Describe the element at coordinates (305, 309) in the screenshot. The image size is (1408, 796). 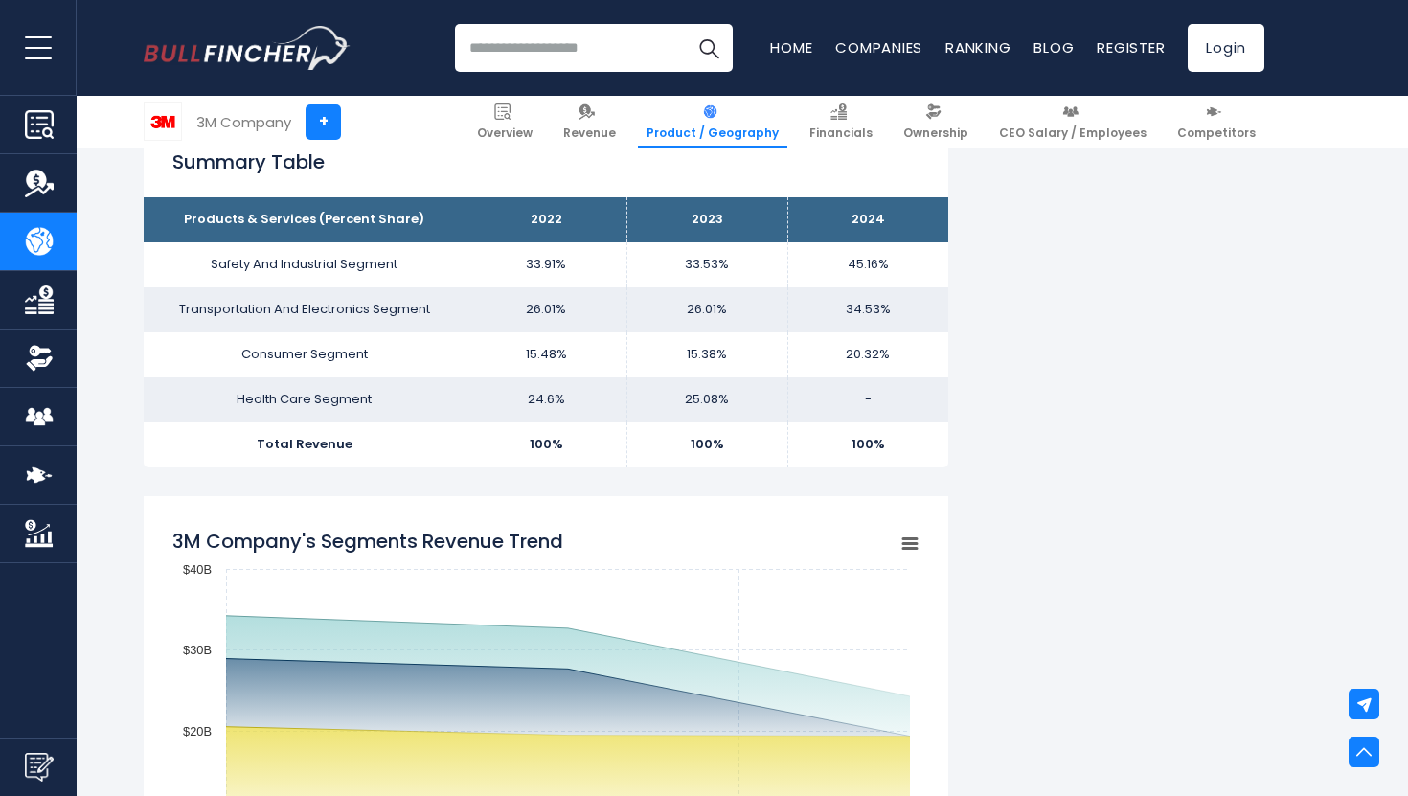
I see `td: Transportation And Electronics Segment` at that location.